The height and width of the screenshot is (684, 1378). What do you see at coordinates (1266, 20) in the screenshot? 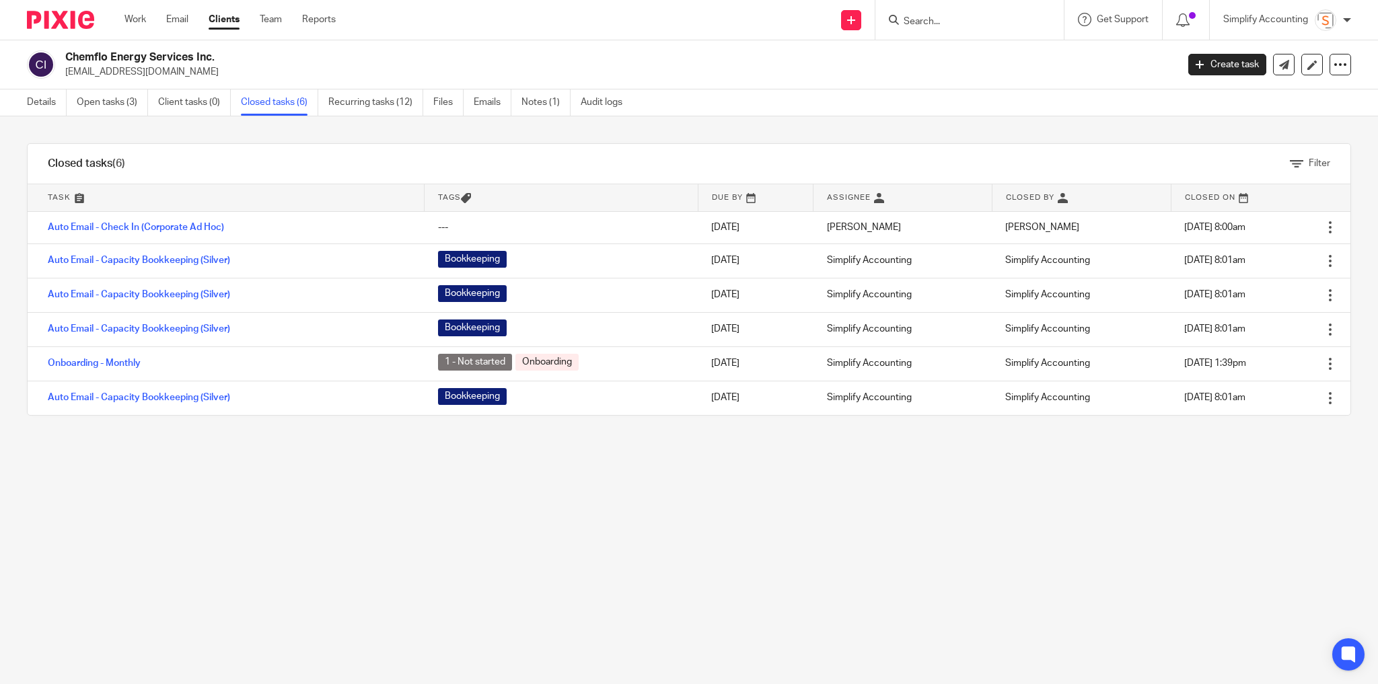
I see `p: Simplify Accounting` at bounding box center [1266, 20].